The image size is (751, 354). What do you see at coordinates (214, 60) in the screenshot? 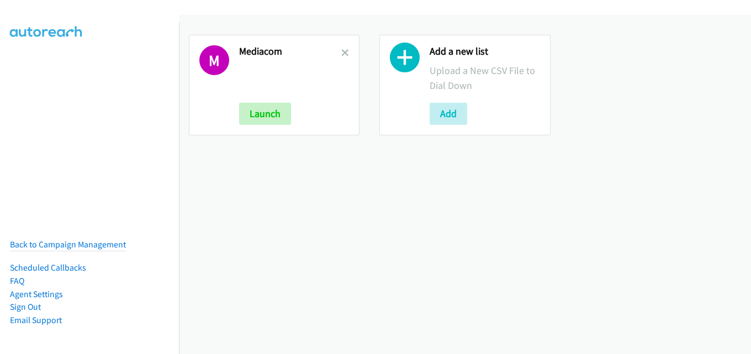
I see `h1: M` at bounding box center [214, 60].